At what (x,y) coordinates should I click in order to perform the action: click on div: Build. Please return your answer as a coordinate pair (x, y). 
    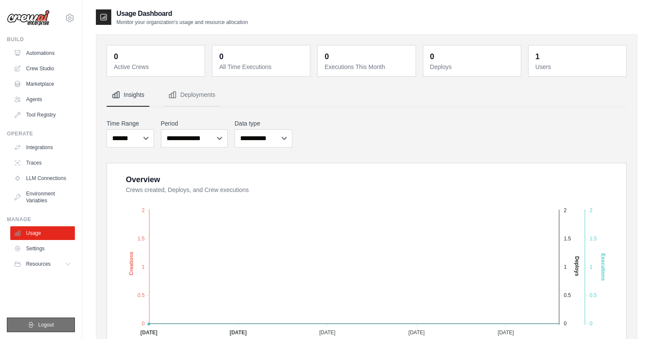
    Looking at the image, I should click on (41, 39).